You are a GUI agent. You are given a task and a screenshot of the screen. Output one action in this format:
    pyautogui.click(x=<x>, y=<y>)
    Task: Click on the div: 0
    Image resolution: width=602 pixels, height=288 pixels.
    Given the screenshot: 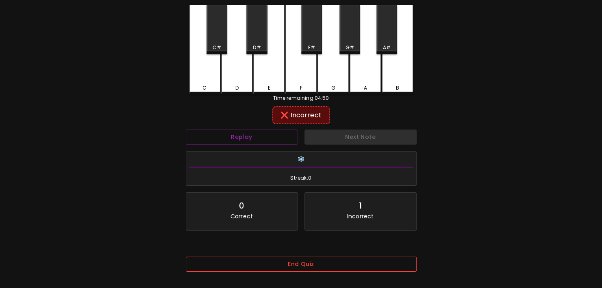 What is the action you would take?
    pyautogui.click(x=242, y=205)
    